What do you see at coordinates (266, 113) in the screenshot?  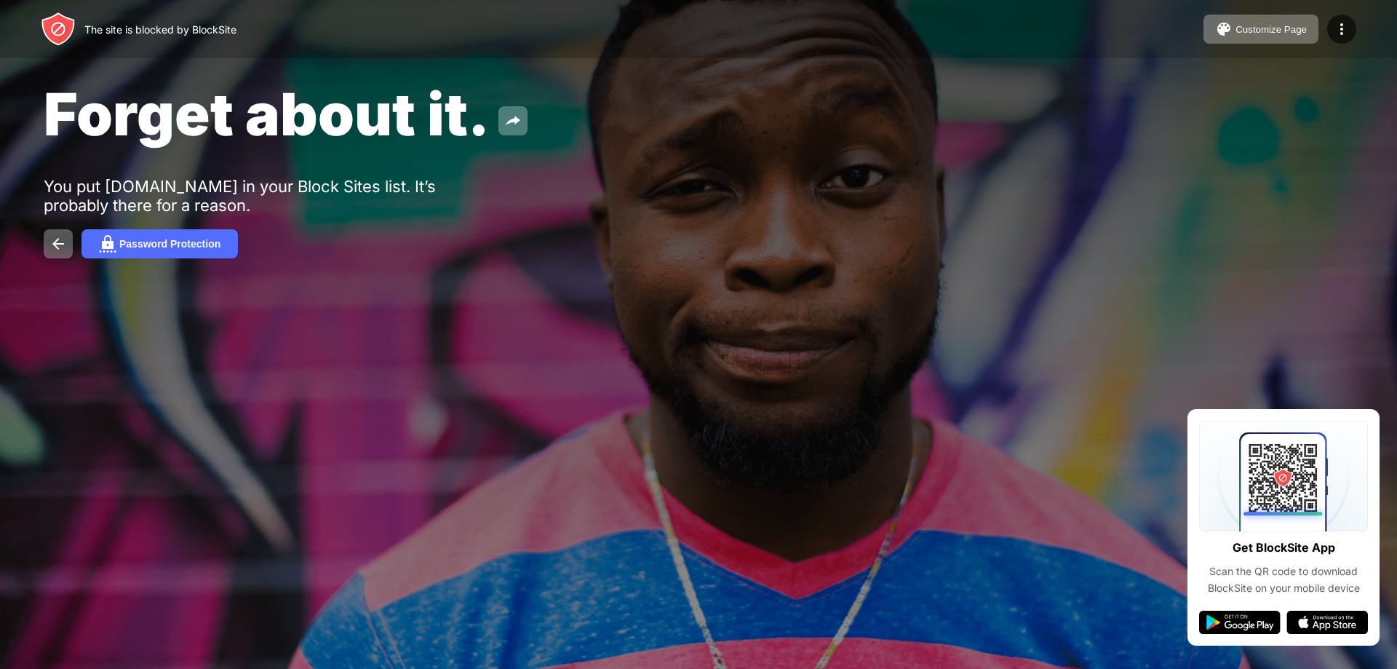 I see `span: Forget about it.` at bounding box center [266, 113].